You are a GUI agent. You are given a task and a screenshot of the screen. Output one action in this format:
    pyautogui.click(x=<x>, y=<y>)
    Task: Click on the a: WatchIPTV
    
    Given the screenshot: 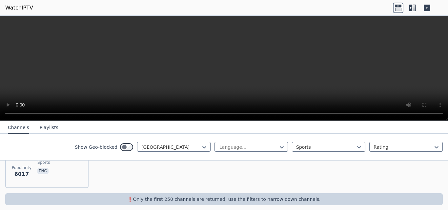 What is the action you would take?
    pyautogui.click(x=19, y=8)
    